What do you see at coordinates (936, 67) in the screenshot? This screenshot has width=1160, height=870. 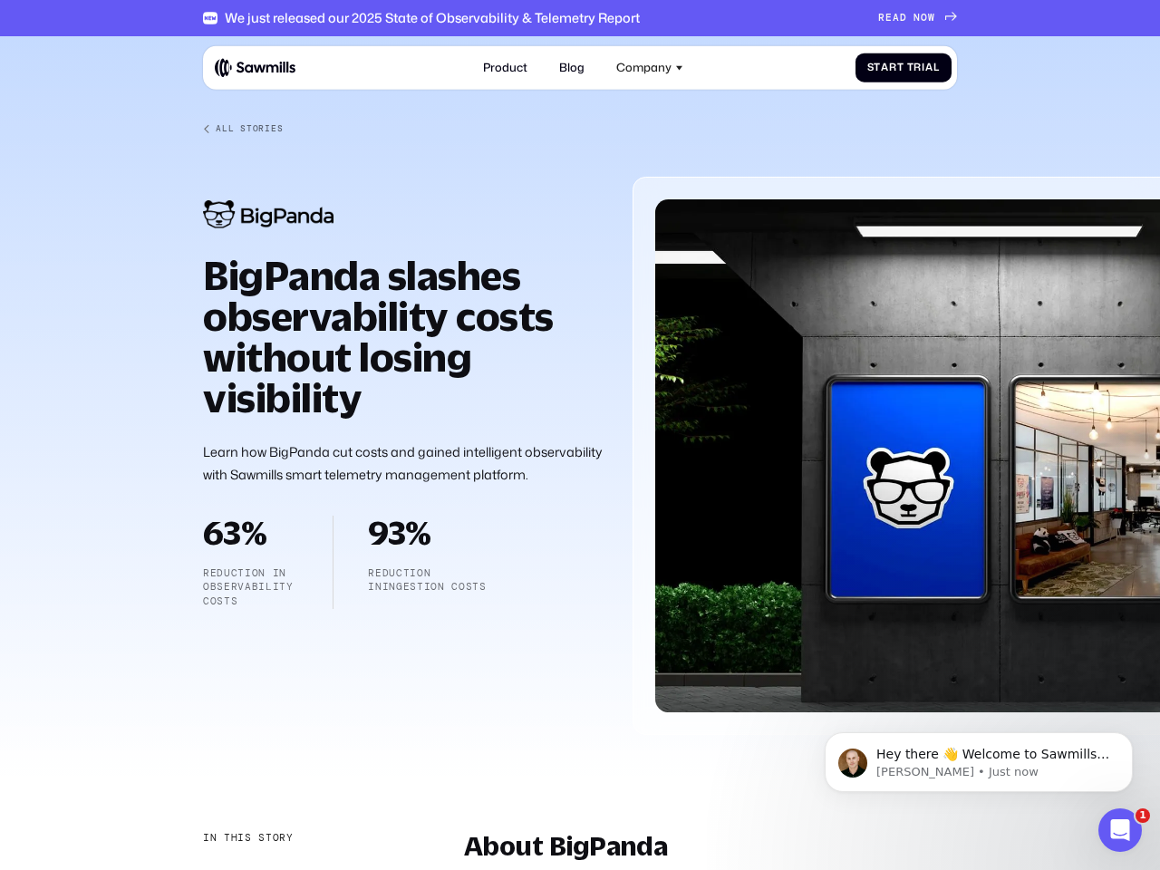 I see `span: l` at bounding box center [936, 67].